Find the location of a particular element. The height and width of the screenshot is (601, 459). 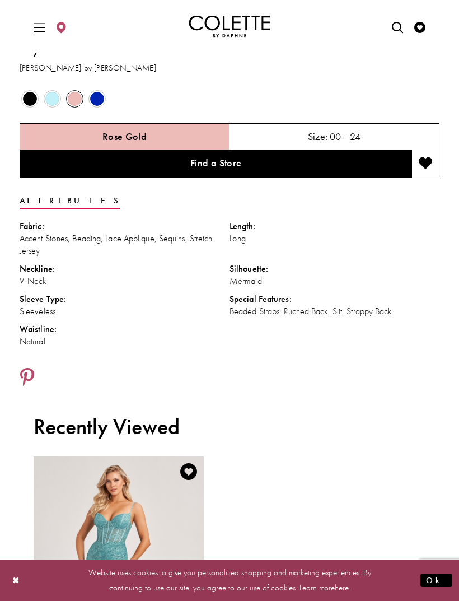

a: Share using Pinterest - Opens in new tab is located at coordinates (27, 378).